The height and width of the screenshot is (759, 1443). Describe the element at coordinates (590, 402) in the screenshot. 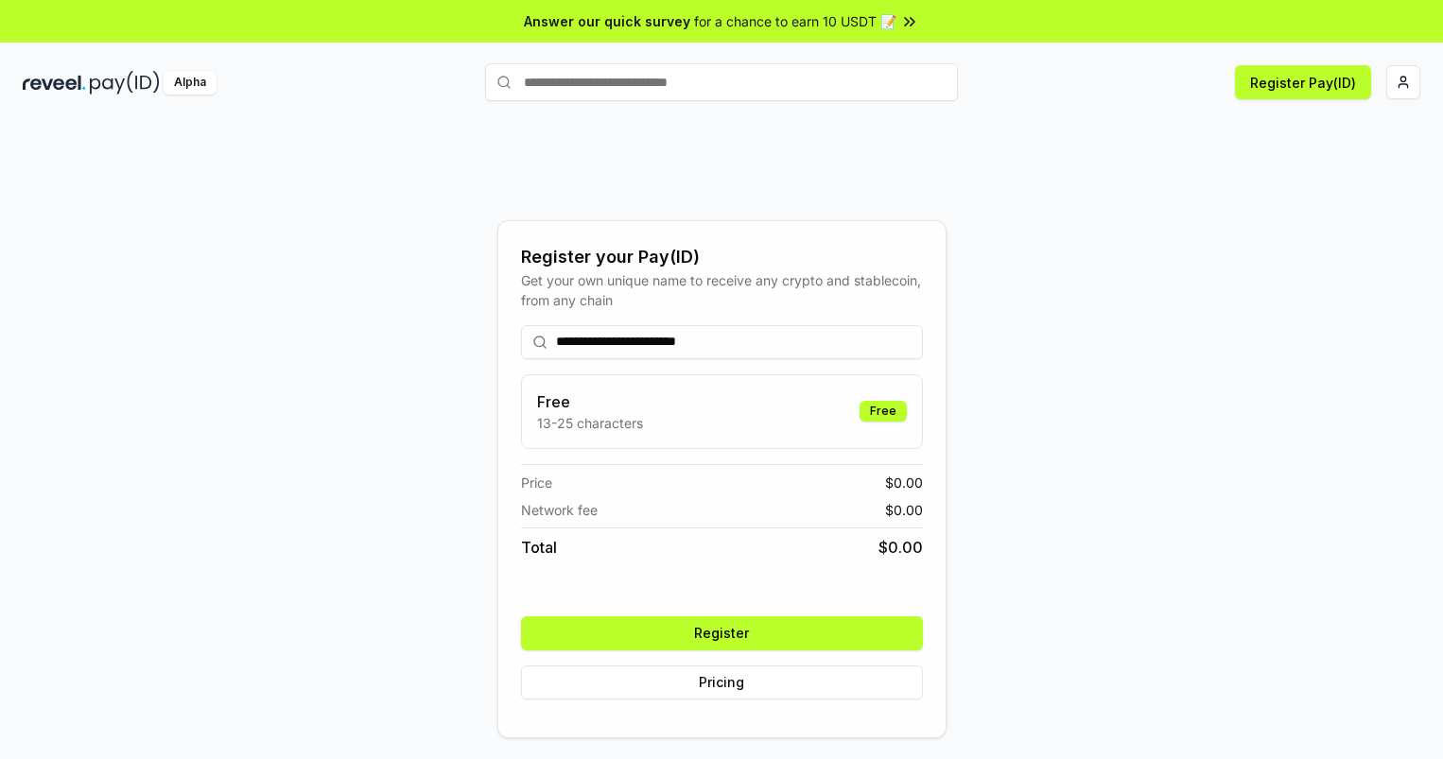

I see `h3: Free` at that location.